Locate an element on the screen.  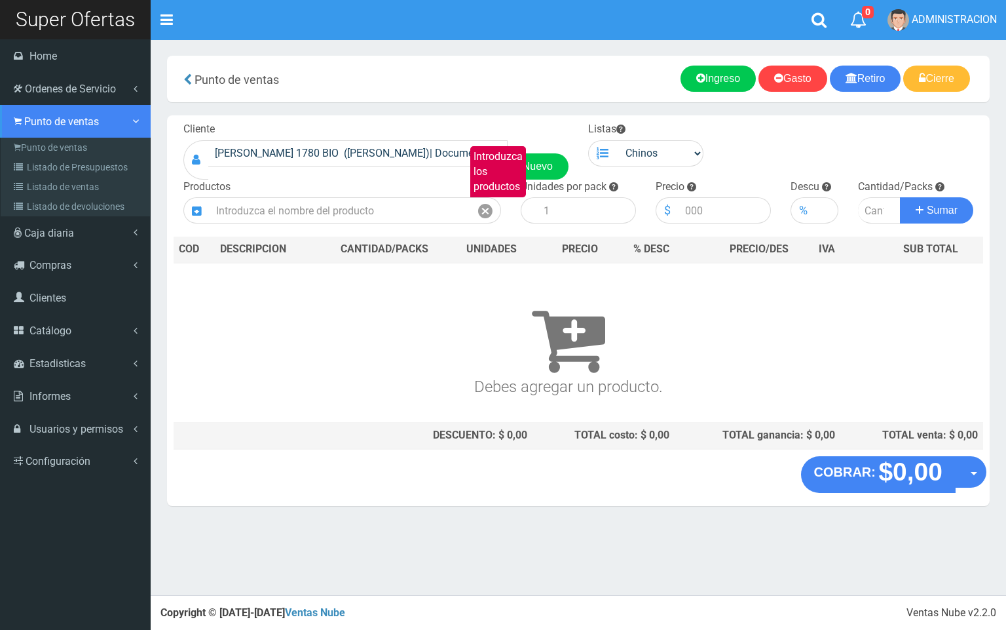
label: Descu is located at coordinates (805, 187).